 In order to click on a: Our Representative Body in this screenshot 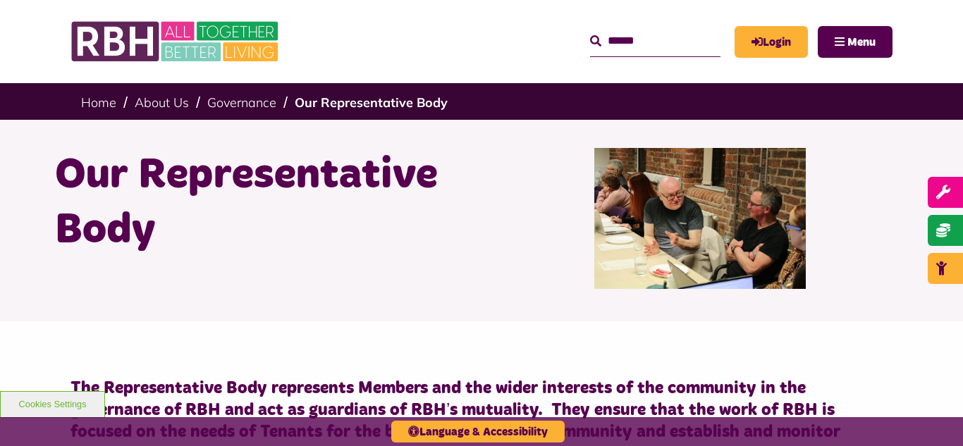, I will do `click(371, 102)`.